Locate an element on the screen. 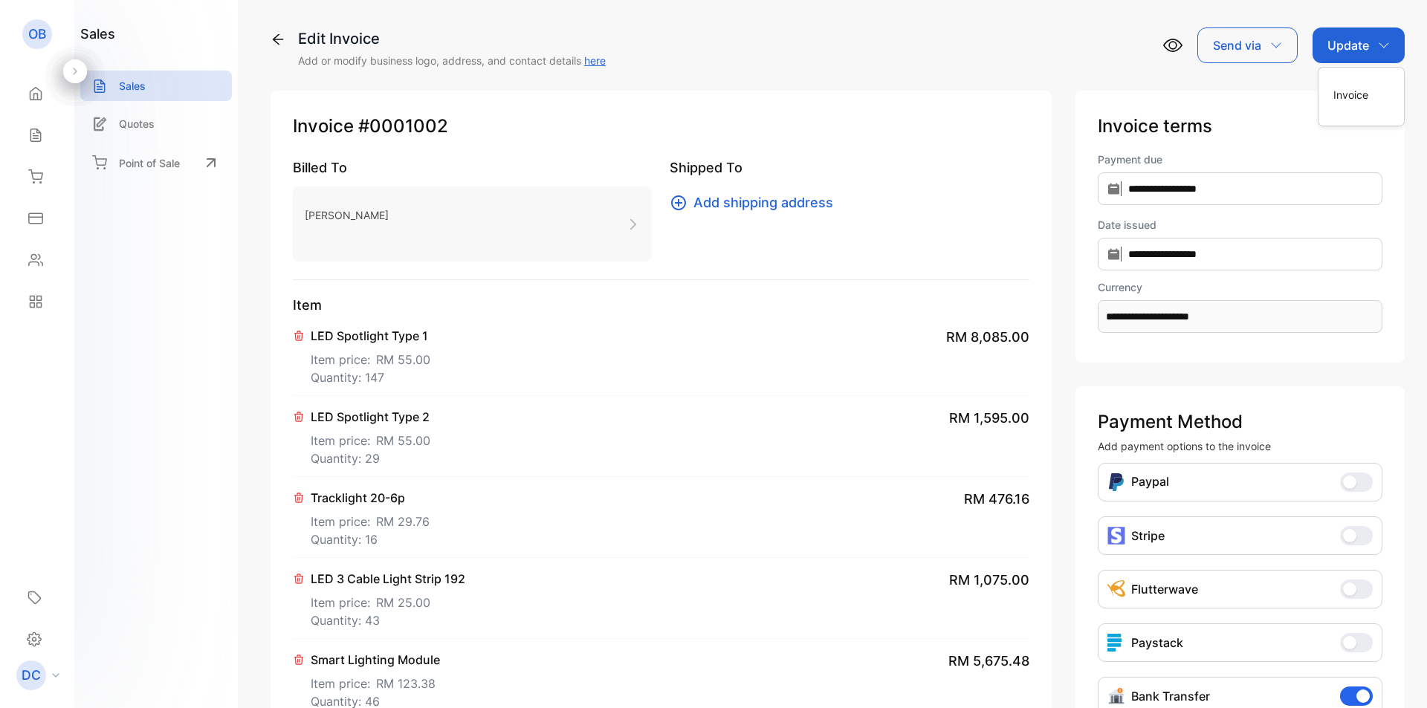 This screenshot has width=1427, height=708. p: LED Spotlight Type 2 is located at coordinates (370, 417).